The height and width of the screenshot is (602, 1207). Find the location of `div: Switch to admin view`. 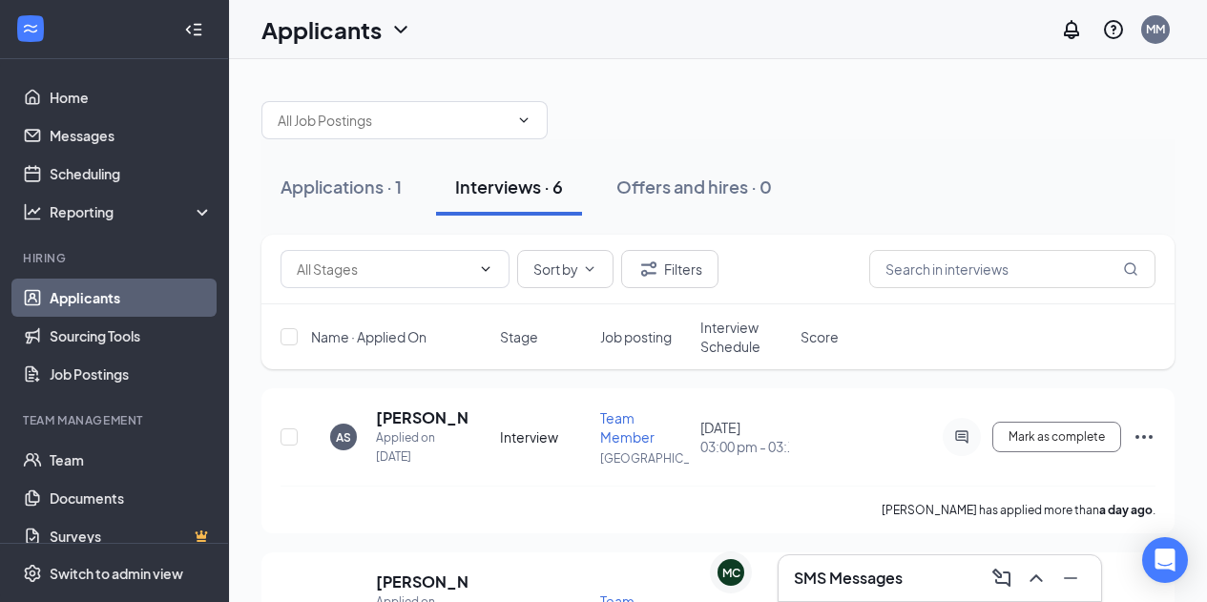

div: Switch to admin view is located at coordinates (116, 574).